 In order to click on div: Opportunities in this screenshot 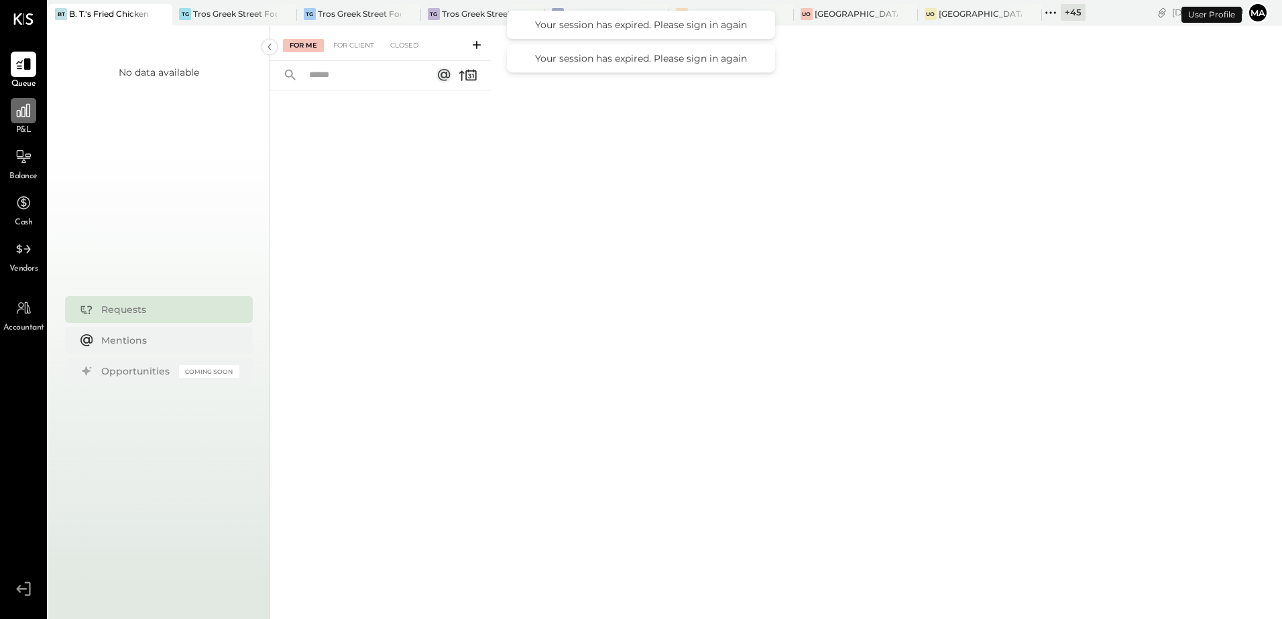, I will do `click(137, 371)`.